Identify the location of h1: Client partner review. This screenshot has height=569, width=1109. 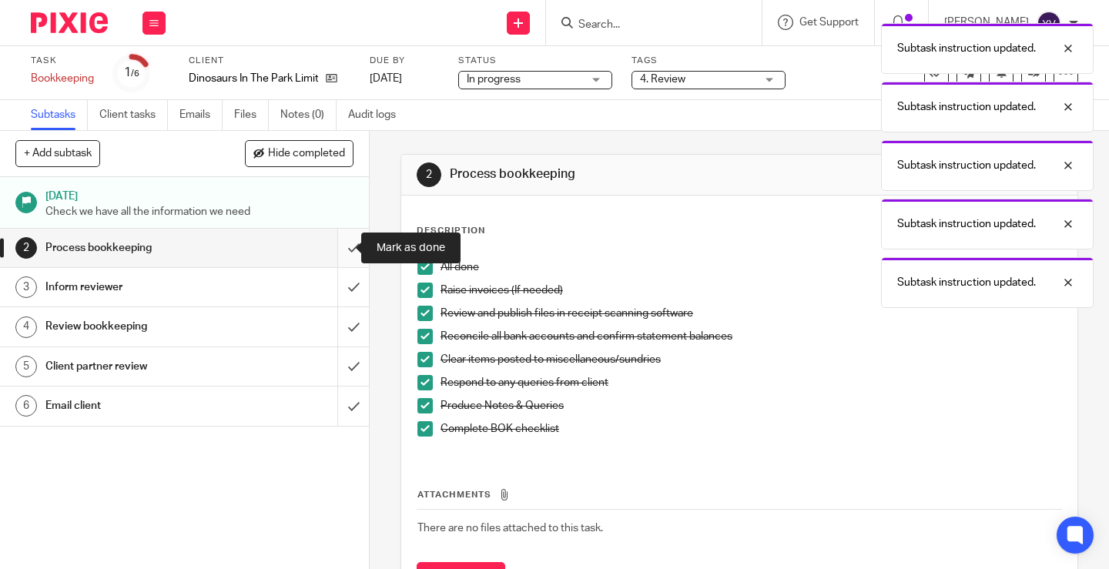
(138, 367).